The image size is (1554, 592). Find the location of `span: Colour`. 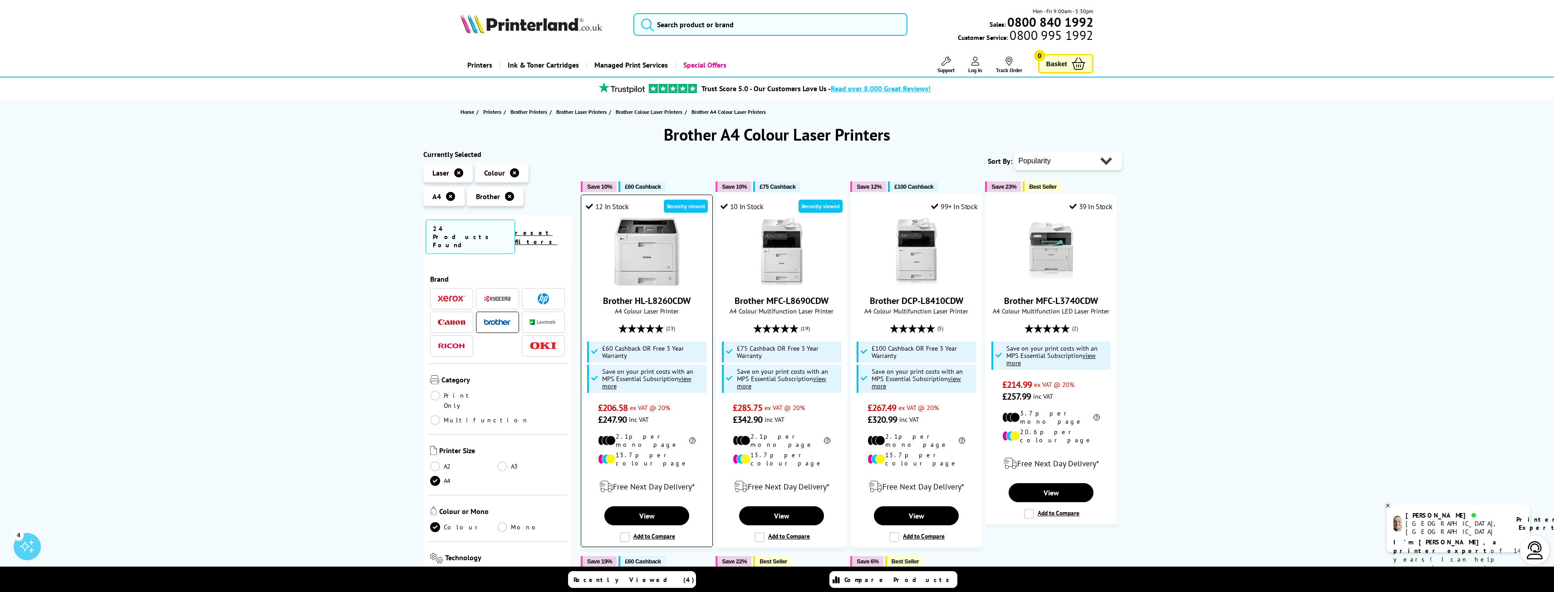

span: Colour is located at coordinates (494, 173).